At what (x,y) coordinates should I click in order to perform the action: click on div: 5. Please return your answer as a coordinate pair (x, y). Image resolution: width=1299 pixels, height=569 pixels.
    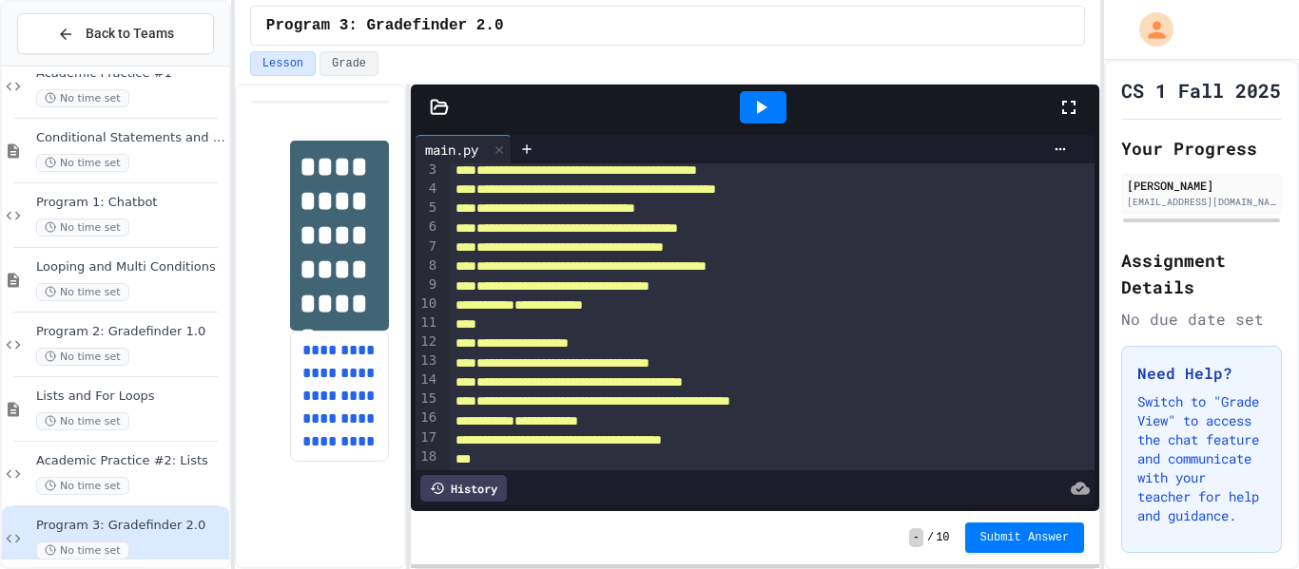
    Looking at the image, I should click on (427, 208).